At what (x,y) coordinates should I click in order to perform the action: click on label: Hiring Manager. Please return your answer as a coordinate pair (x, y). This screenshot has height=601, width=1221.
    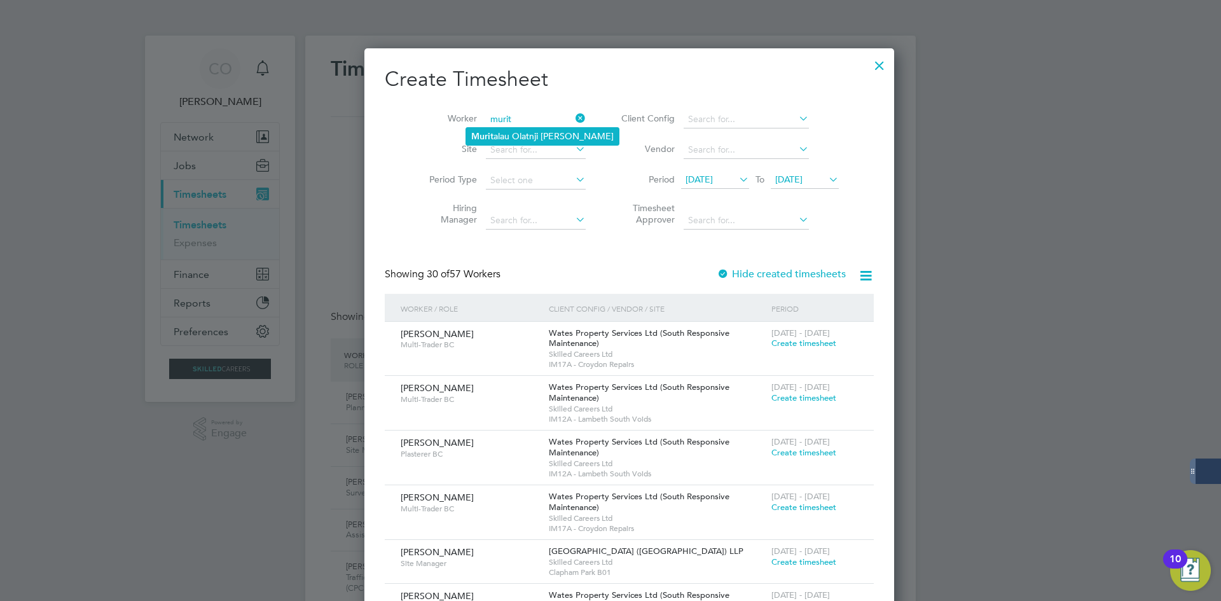
    Looking at the image, I should click on (448, 214).